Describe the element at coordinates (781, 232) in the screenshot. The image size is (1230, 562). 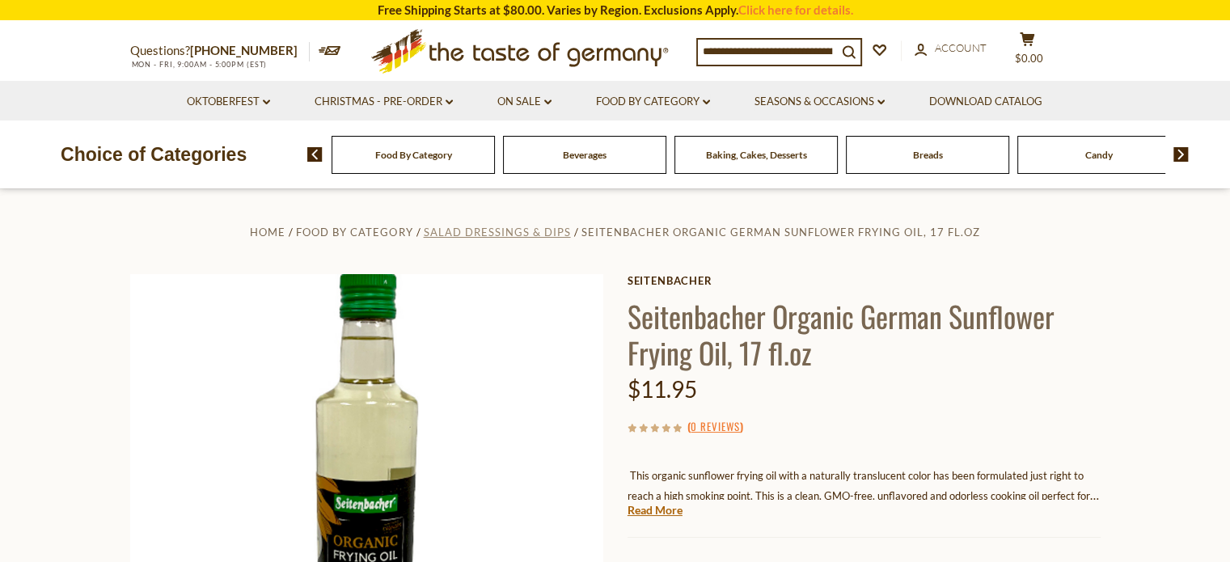
I see `span: Seitenbacher Organic German Sunflower Frying Oil, 17 fl.oz` at that location.